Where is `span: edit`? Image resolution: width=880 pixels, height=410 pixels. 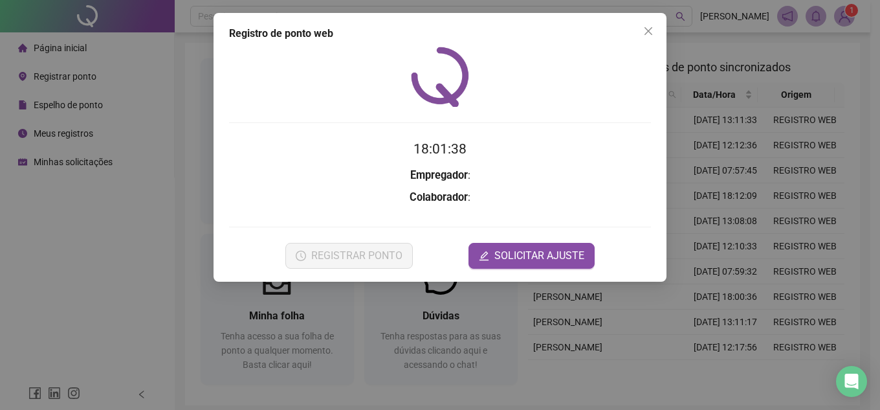 span: edit is located at coordinates (484, 256).